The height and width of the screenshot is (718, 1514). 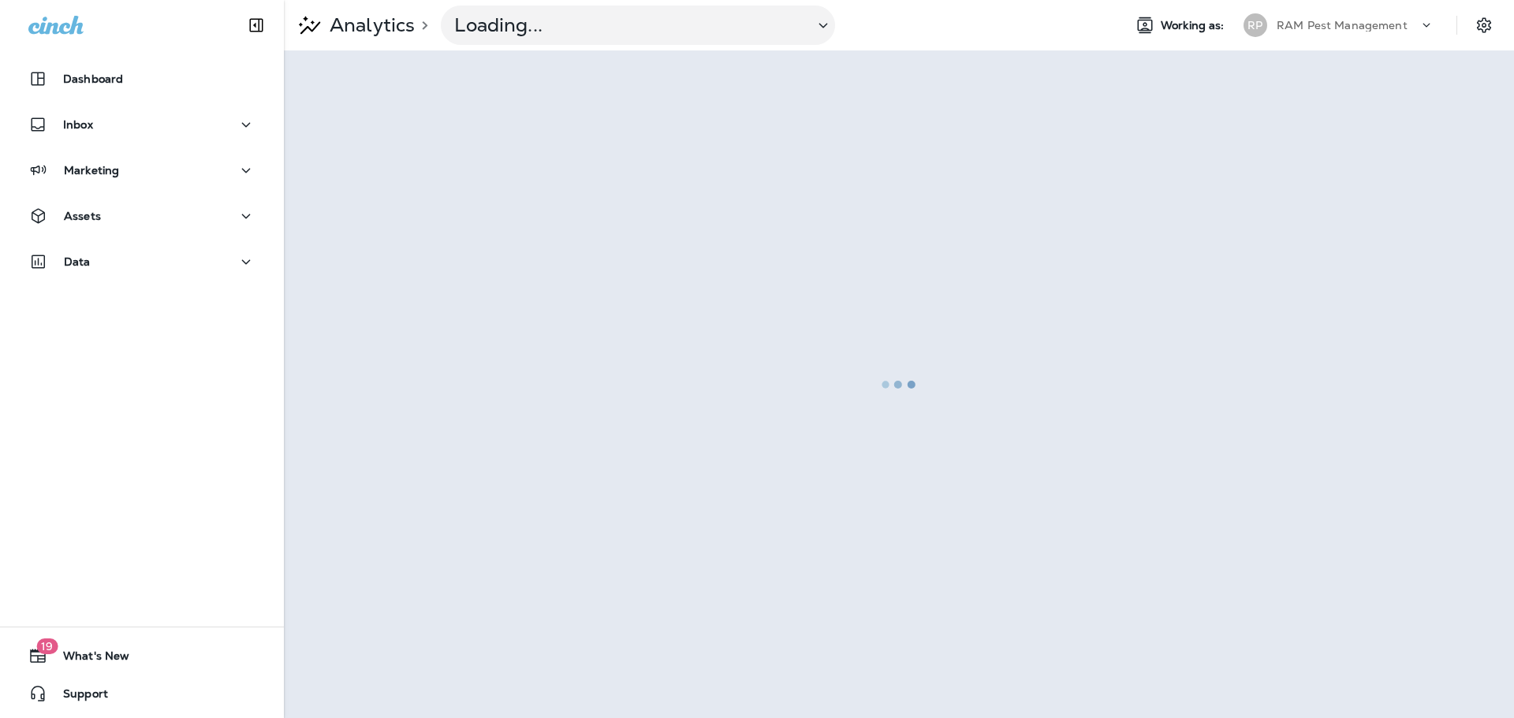 I want to click on button: 19What's New, so click(x=142, y=656).